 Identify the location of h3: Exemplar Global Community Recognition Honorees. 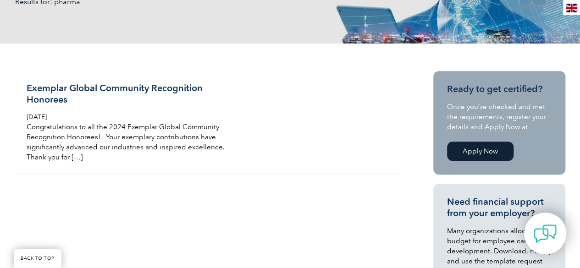
(135, 94).